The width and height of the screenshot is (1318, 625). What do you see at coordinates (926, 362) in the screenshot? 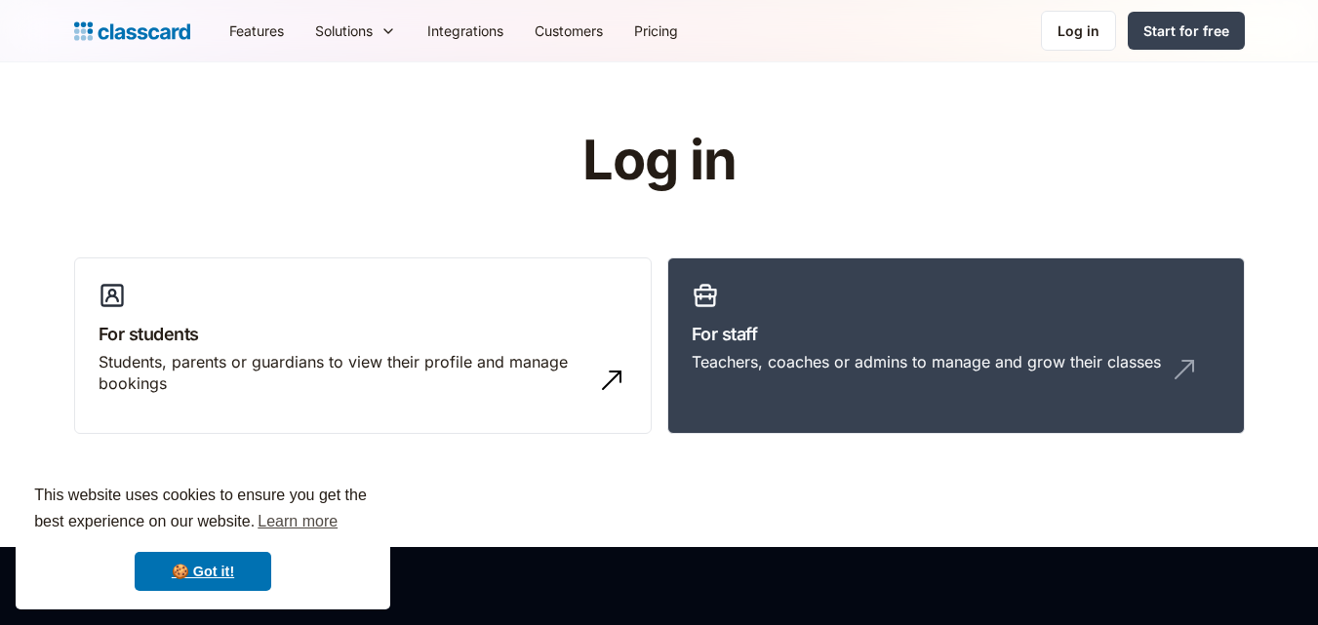
I see `div: Teachers, coaches or admins to manage and grow their classes` at bounding box center [926, 362].